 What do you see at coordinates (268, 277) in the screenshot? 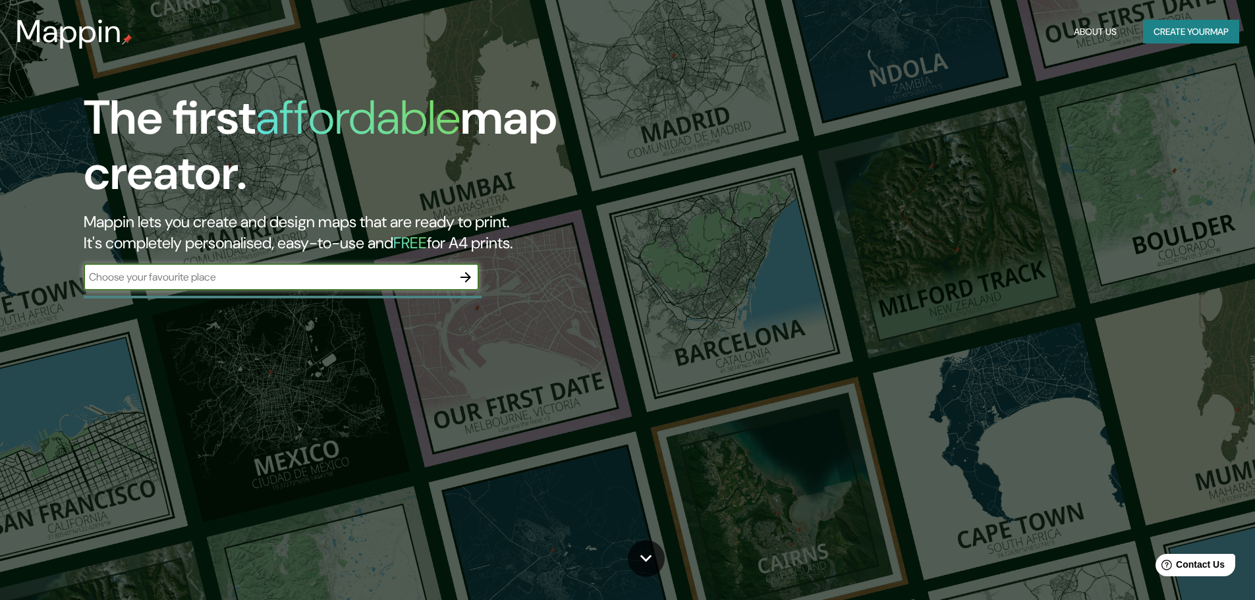
I see `input: Choose your favourite place` at bounding box center [268, 277].